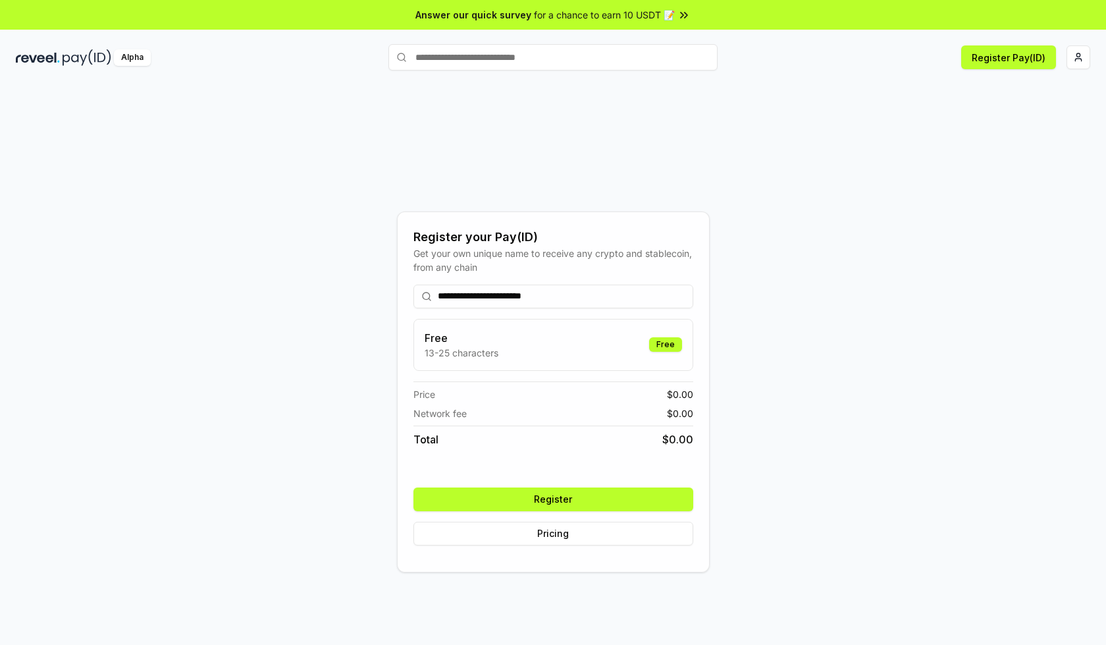 This screenshot has width=1106, height=645. Describe the element at coordinates (462, 352) in the screenshot. I see `p: 13-25 characters` at that location.